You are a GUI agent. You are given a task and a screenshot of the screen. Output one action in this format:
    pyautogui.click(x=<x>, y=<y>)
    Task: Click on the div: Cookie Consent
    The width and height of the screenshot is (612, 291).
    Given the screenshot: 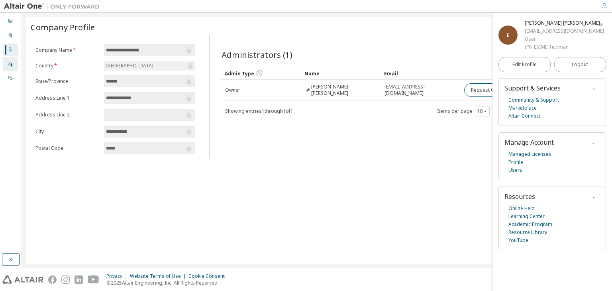 What is the action you would take?
    pyautogui.click(x=209, y=276)
    